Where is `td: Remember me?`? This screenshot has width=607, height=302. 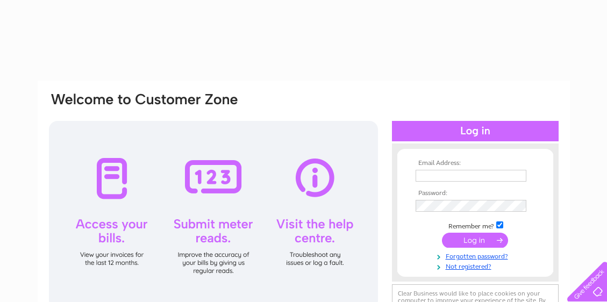 td: Remember me? is located at coordinates (475, 225).